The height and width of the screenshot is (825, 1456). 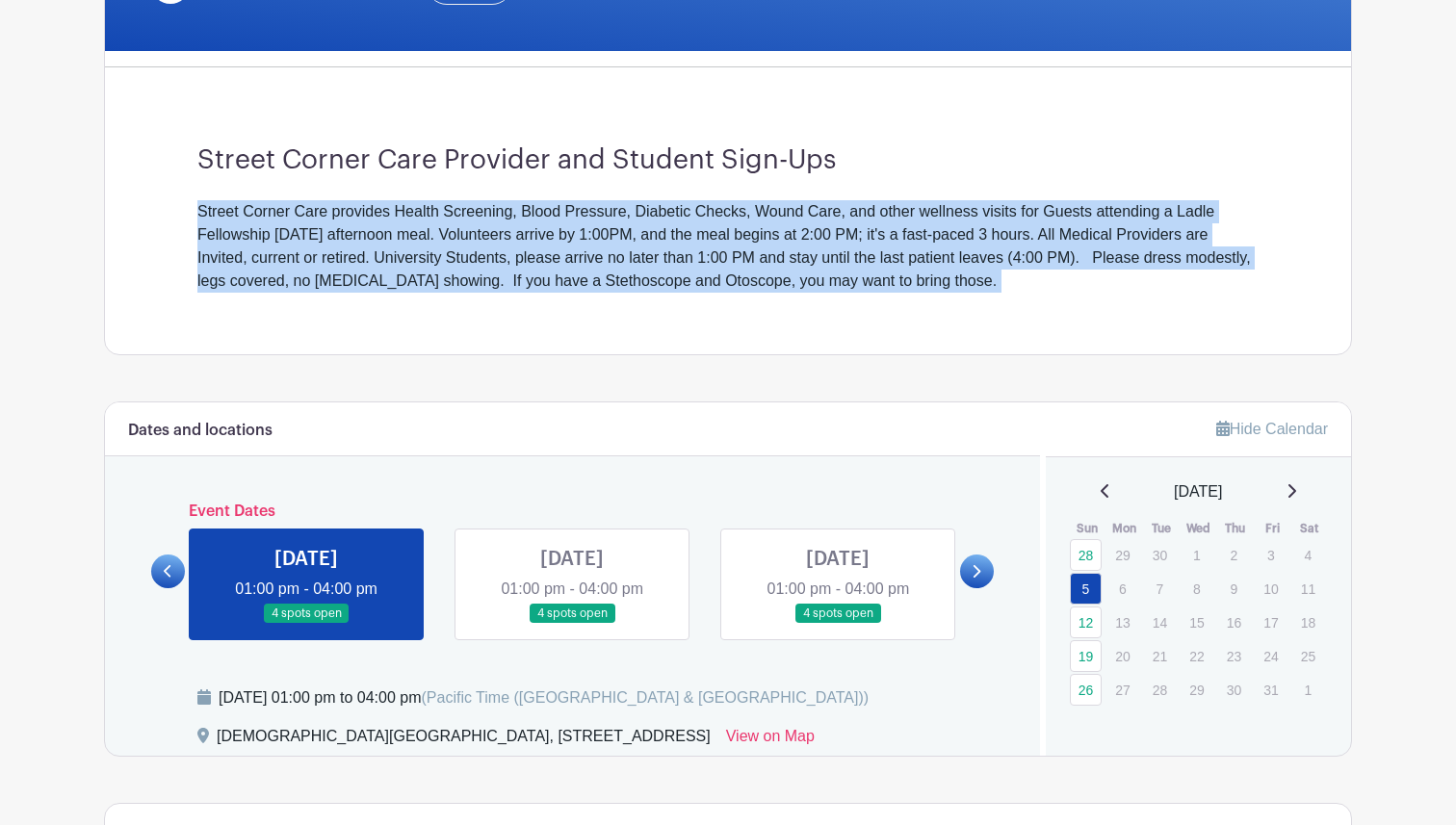 I want to click on p: 18, so click(x=1308, y=622).